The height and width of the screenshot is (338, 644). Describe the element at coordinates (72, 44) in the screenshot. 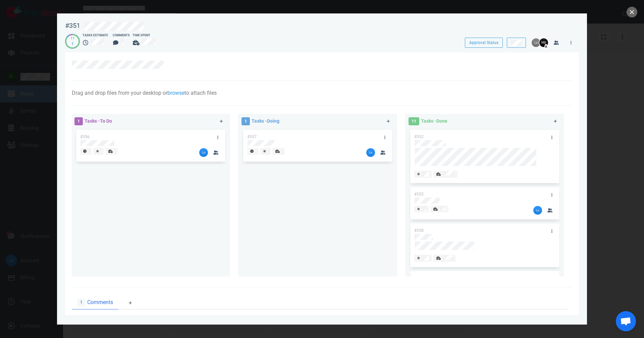

I see `div: 1` at that location.